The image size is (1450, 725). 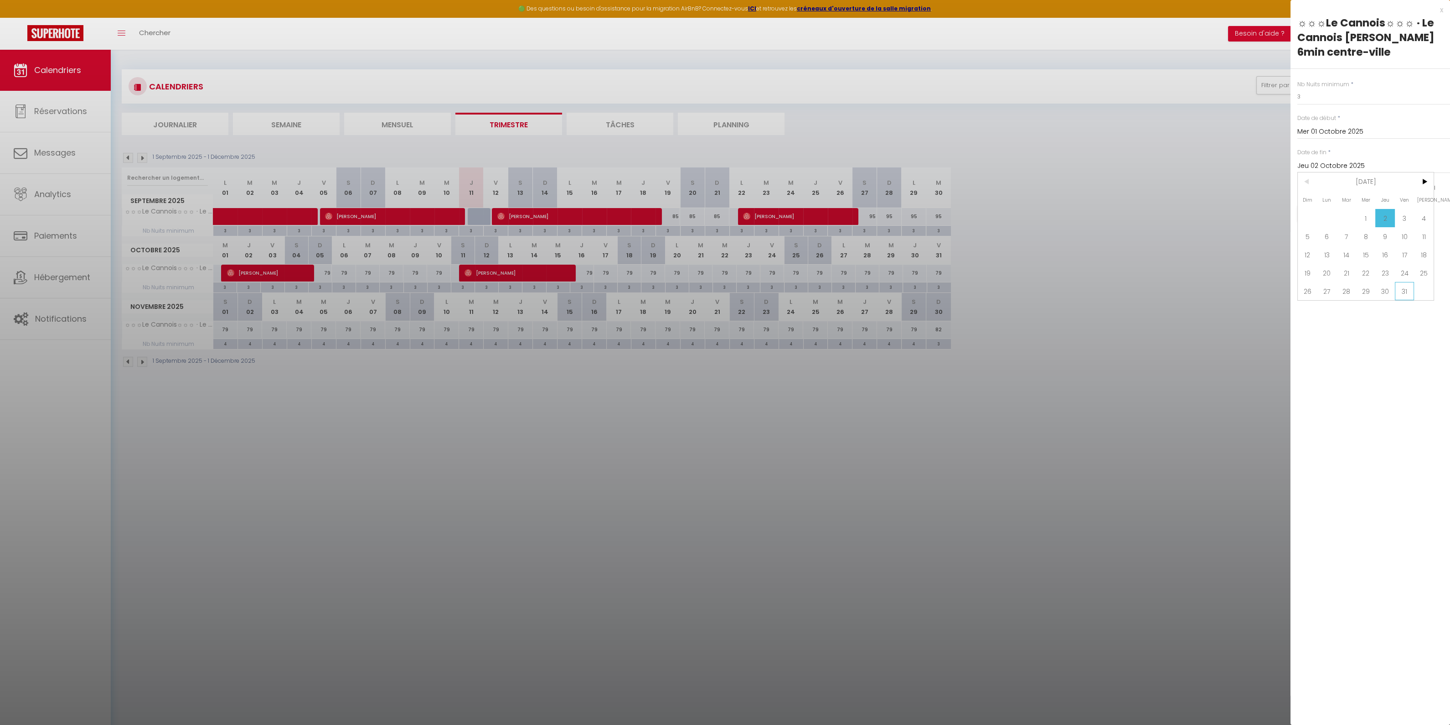 What do you see at coordinates (1424, 218) in the screenshot?
I see `span: 4` at bounding box center [1424, 218].